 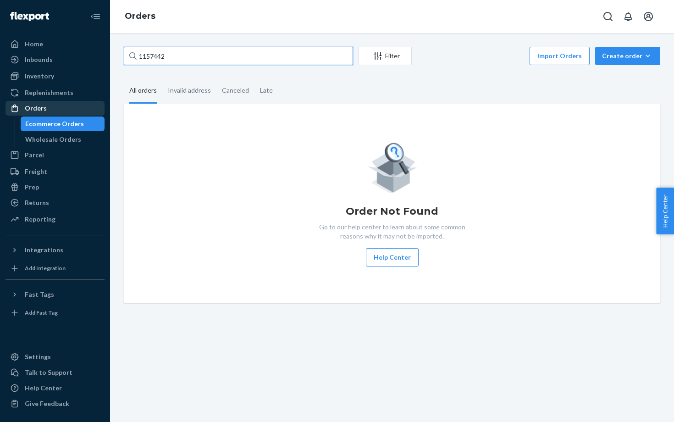 What do you see at coordinates (239, 56) in the screenshot?
I see `input: Search orders` at bounding box center [239, 56].